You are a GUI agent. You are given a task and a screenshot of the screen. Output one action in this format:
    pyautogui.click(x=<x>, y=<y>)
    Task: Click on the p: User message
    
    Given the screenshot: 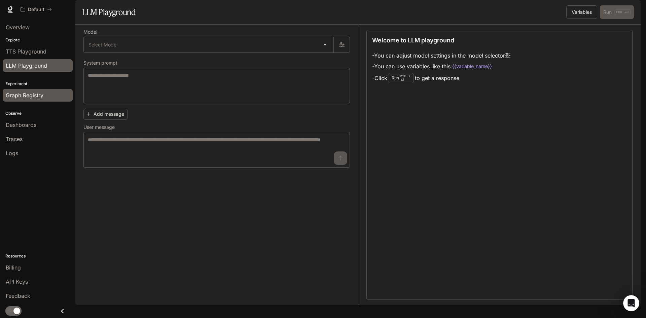 What is the action you would take?
    pyautogui.click(x=99, y=127)
    